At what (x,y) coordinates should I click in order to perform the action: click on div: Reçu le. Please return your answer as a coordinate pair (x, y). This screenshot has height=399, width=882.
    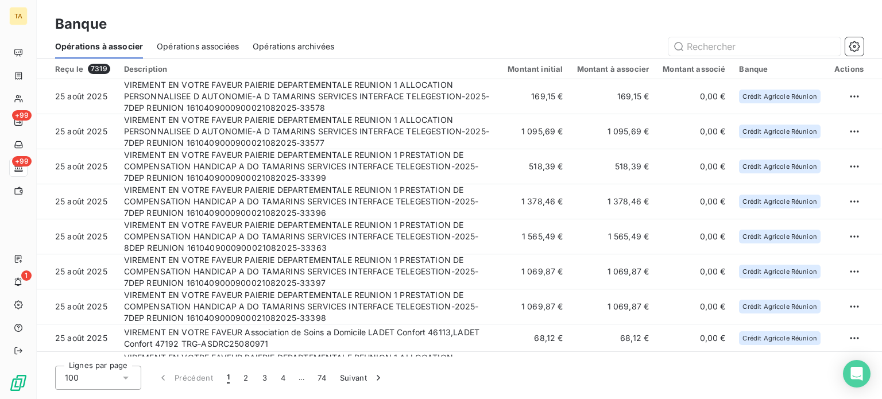
    Looking at the image, I should click on (83, 69).